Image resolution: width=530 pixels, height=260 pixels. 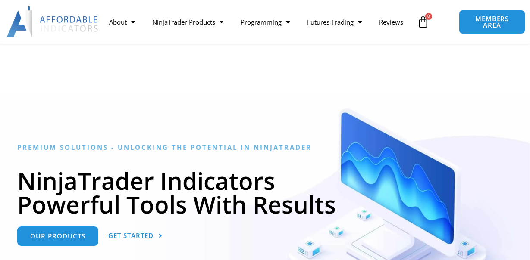 I want to click on a: NinjaTrader Products, so click(x=188, y=22).